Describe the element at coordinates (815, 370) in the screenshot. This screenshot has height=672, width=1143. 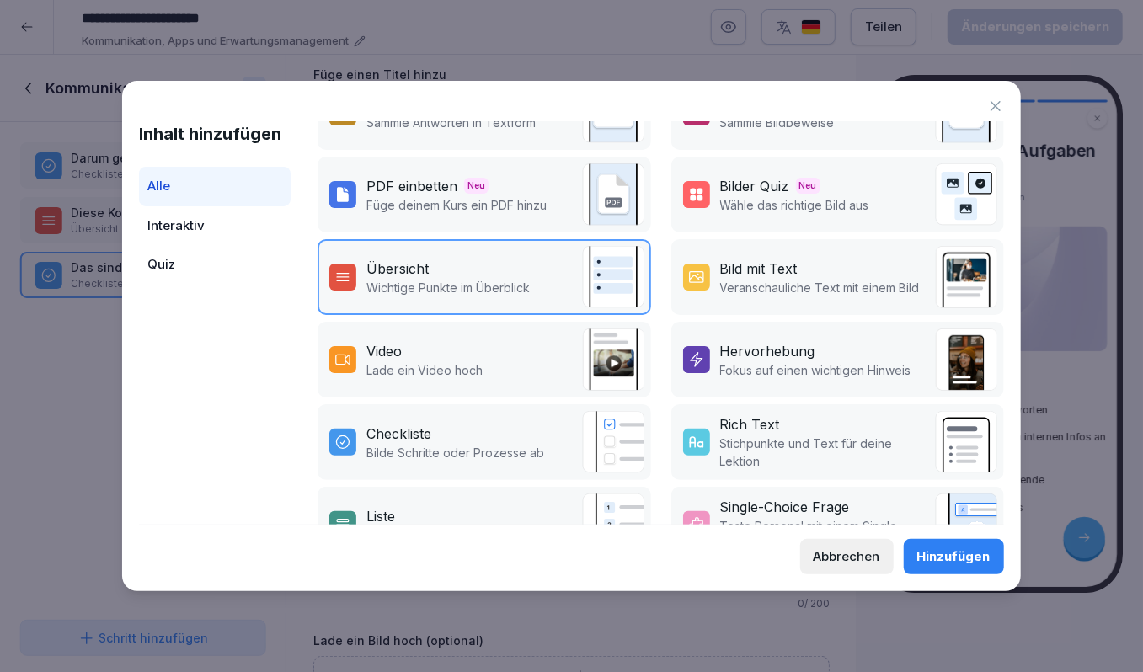
I see `p: Fokus auf einen wichtigen Hinweis` at that location.